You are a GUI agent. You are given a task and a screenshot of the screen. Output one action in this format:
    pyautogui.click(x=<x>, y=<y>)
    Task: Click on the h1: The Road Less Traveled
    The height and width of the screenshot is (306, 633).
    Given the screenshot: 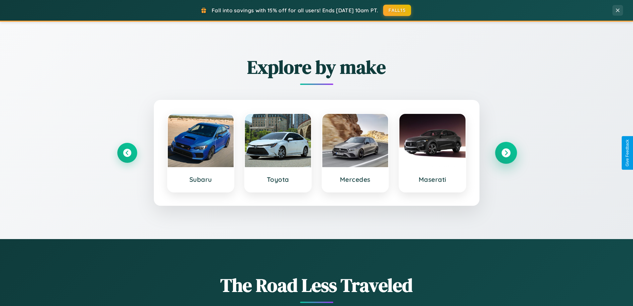 What is the action you would take?
    pyautogui.click(x=317, y=285)
    